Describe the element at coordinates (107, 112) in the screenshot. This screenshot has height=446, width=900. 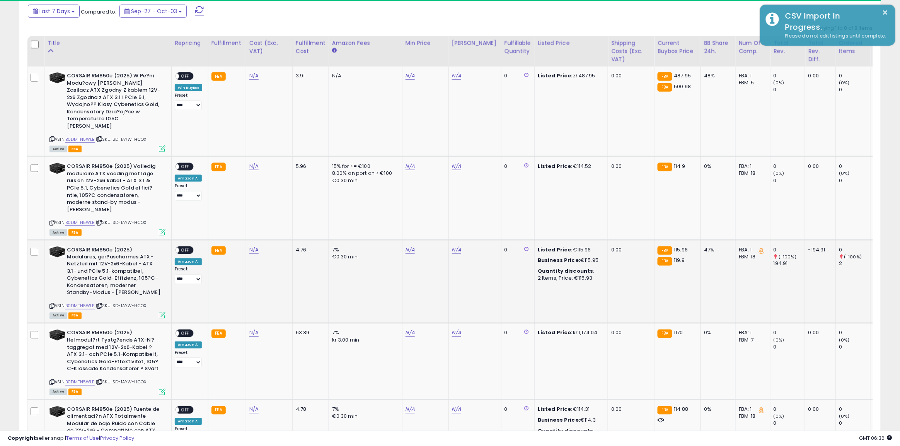
I see `div: ASIN:` at that location.